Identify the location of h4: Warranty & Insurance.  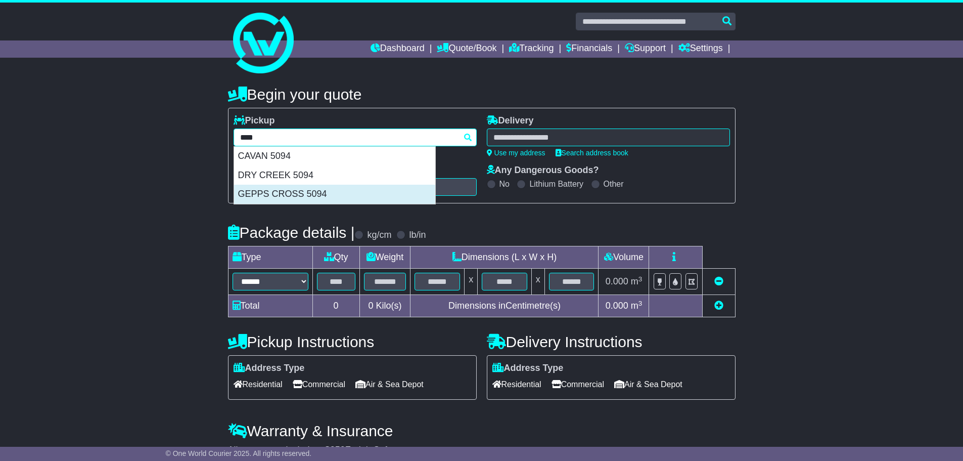
(482, 430).